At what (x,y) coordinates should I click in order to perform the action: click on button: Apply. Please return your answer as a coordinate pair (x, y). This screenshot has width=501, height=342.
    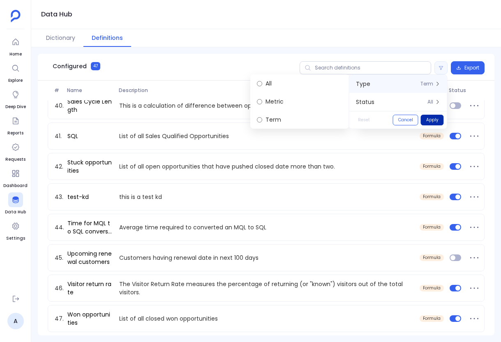
    Looking at the image, I should click on (433, 120).